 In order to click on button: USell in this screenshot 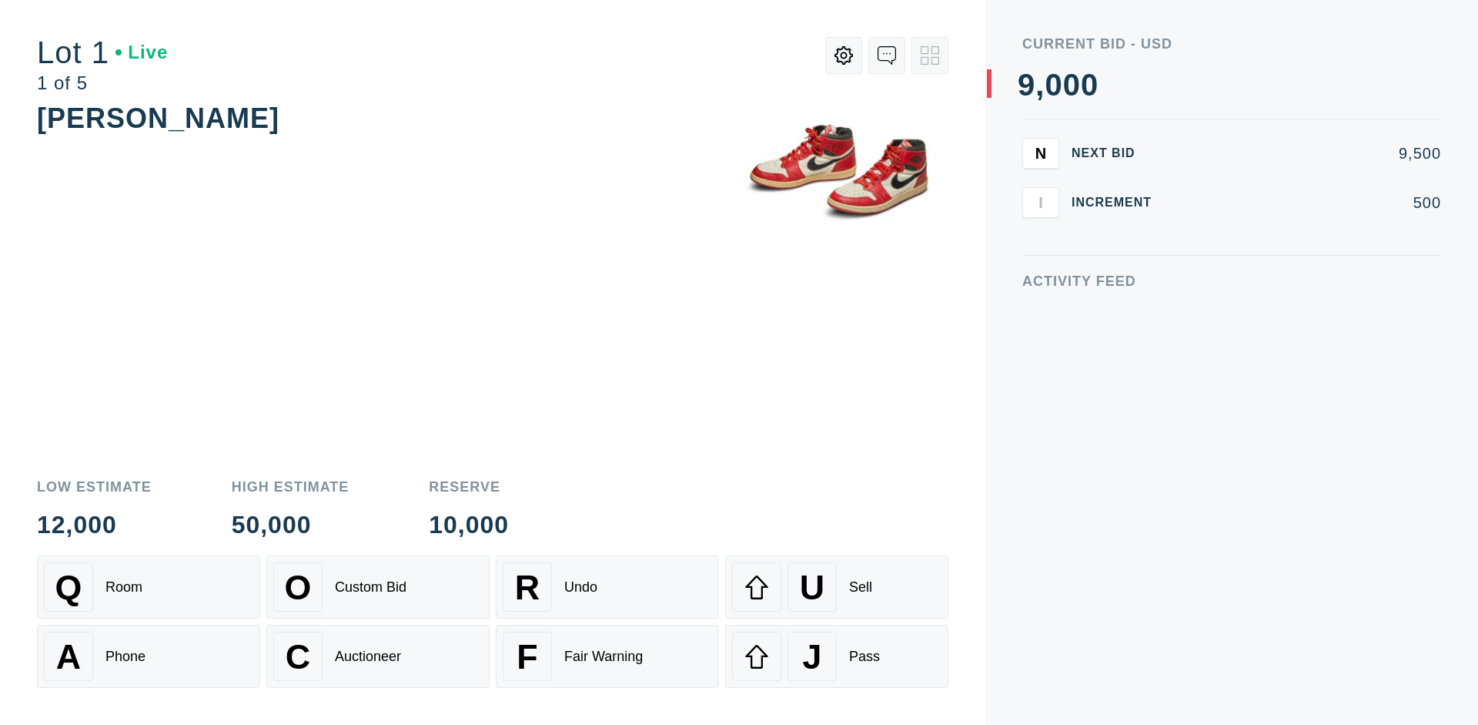, I will do `click(837, 587)`.